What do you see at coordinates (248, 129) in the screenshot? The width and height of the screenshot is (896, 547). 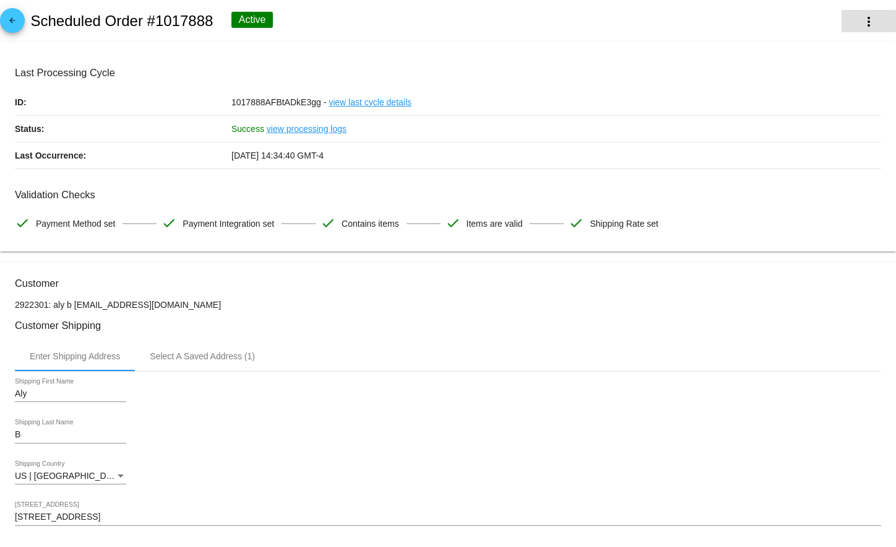 I see `span: Success` at bounding box center [248, 129].